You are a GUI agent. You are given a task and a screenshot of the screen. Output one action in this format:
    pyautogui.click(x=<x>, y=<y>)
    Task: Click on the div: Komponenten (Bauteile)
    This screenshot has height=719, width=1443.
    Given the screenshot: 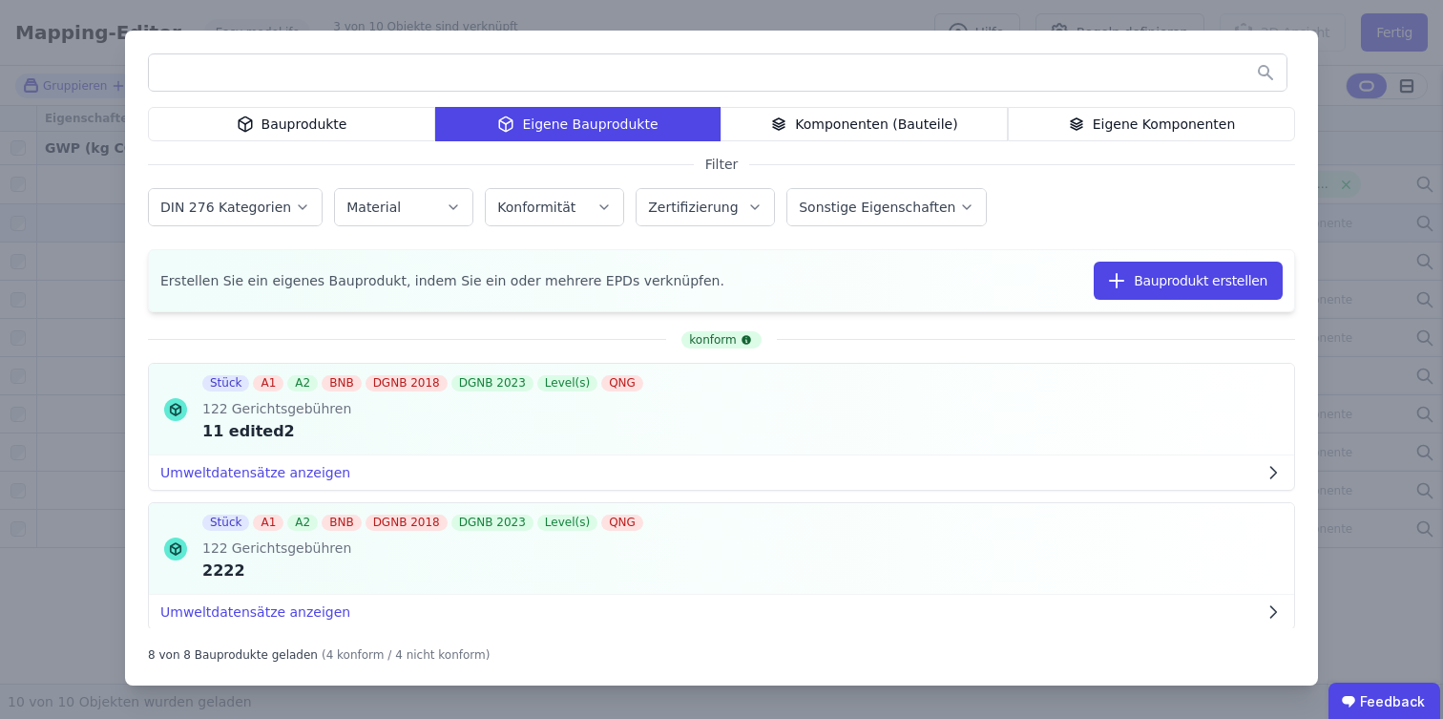 What is the action you would take?
    pyautogui.click(x=864, y=124)
    